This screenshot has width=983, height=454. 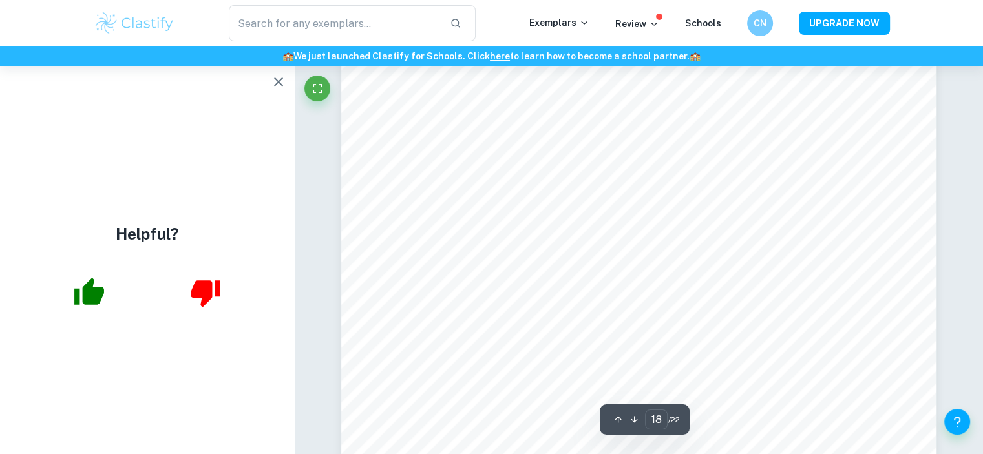 I want to click on input: Search for any exemplars..., so click(x=334, y=23).